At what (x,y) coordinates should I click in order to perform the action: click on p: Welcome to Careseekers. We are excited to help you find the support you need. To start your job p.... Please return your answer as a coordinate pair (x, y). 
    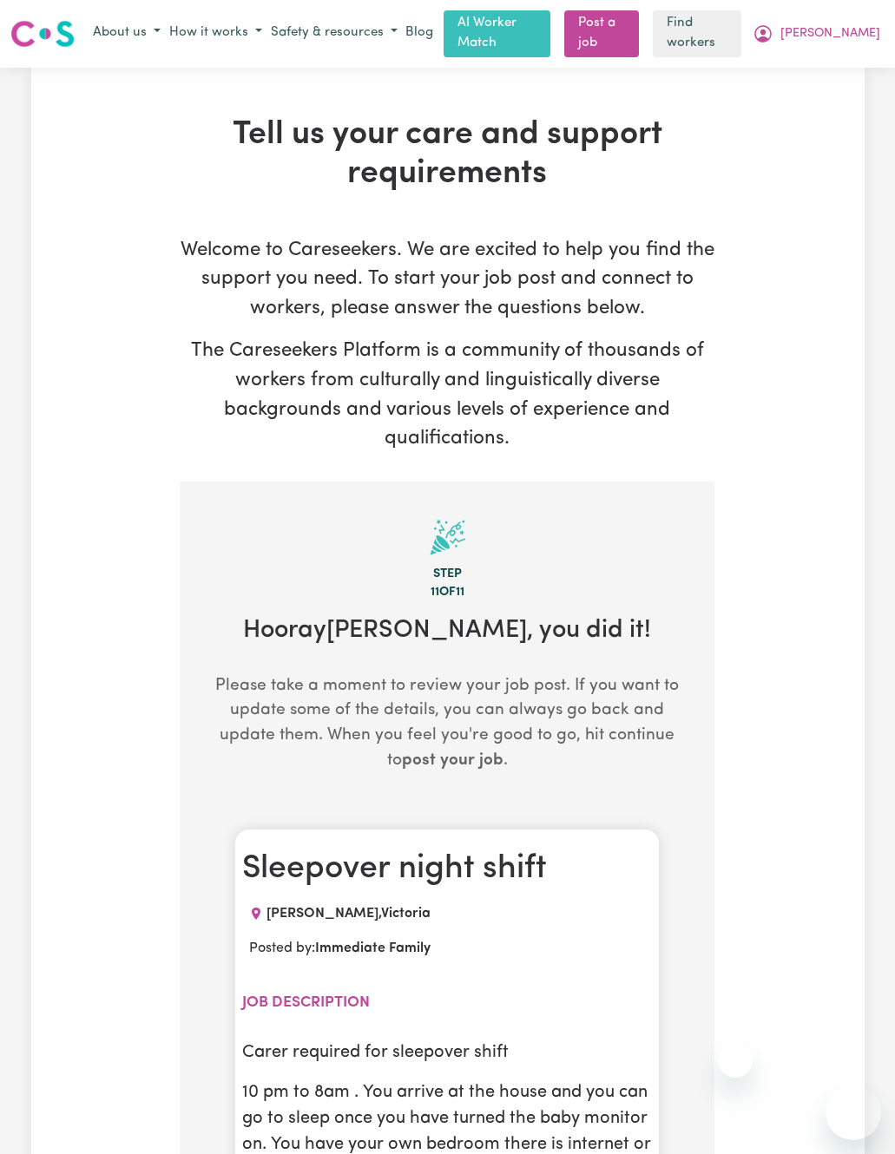
    Looking at the image, I should click on (447, 279).